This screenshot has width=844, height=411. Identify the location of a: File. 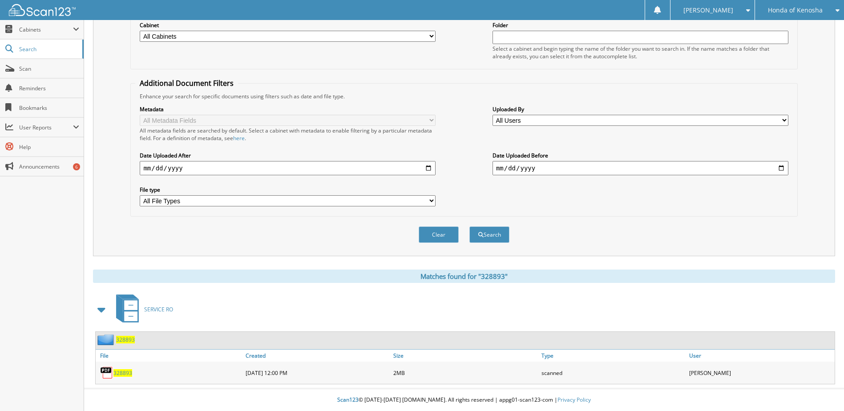
(170, 356).